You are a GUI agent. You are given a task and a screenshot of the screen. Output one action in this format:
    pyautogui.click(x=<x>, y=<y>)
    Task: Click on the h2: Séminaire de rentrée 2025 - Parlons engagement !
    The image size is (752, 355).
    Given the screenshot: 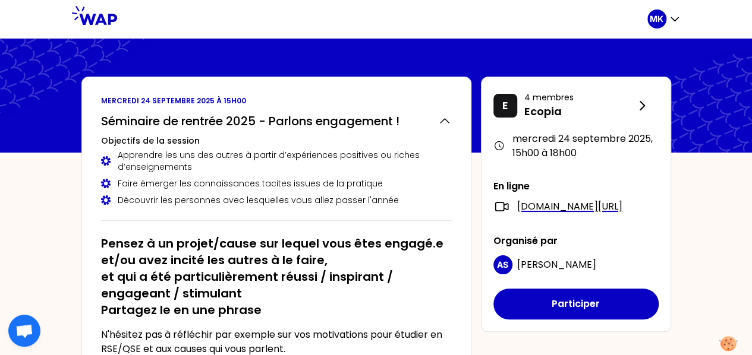 What is the action you would take?
    pyautogui.click(x=250, y=121)
    